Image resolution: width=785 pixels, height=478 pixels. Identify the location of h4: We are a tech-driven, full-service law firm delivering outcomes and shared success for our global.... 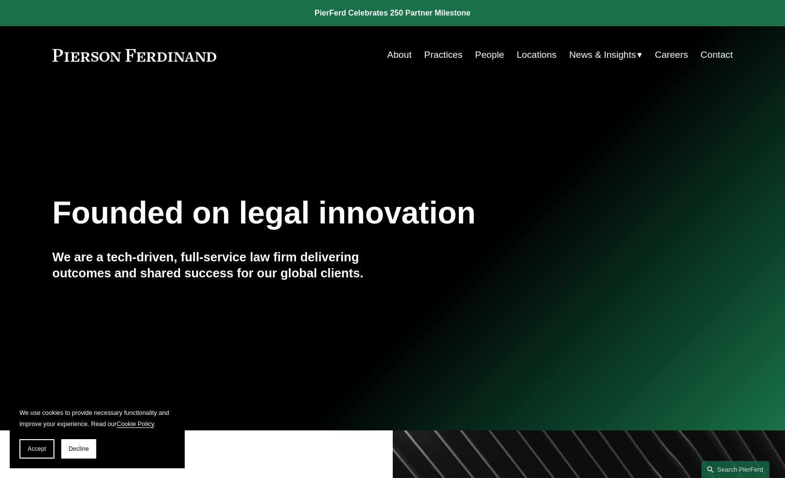
(223, 265).